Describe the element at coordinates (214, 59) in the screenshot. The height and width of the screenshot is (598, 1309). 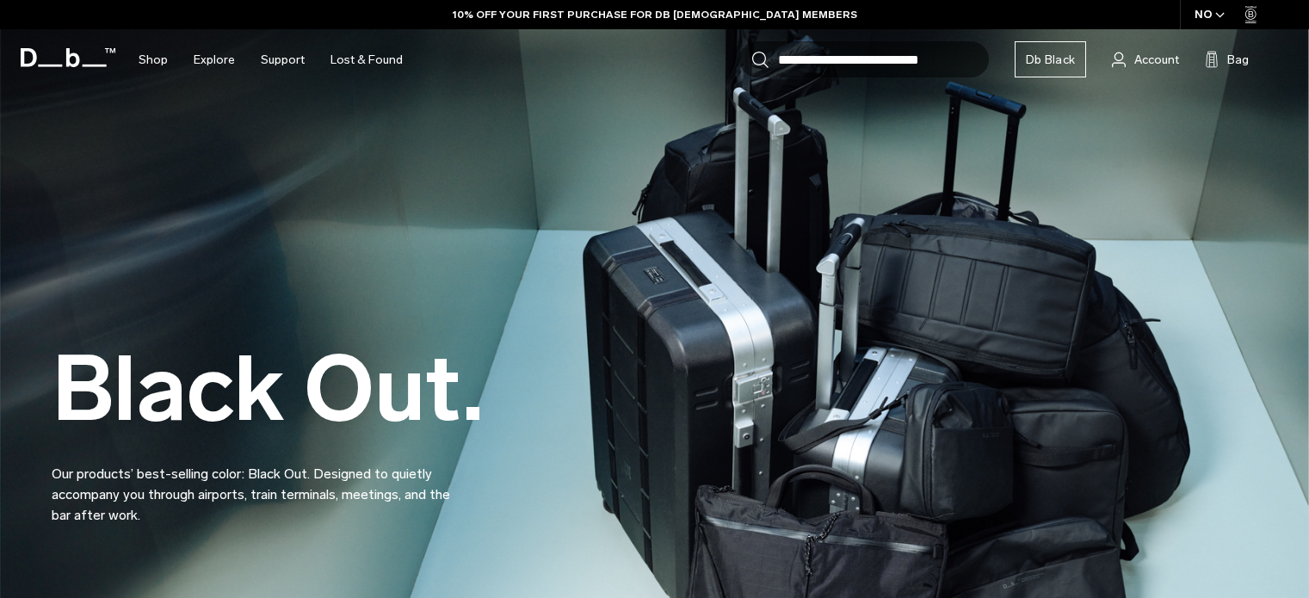
I see `a: Explore` at that location.